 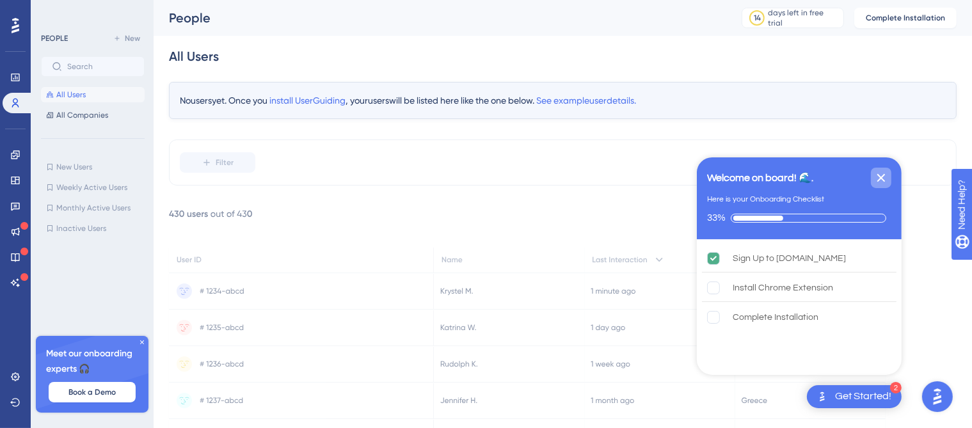 What do you see at coordinates (854, 397) in the screenshot?
I see `div: Open Get Started! checklist, remaining modules: 2` at bounding box center [854, 397].